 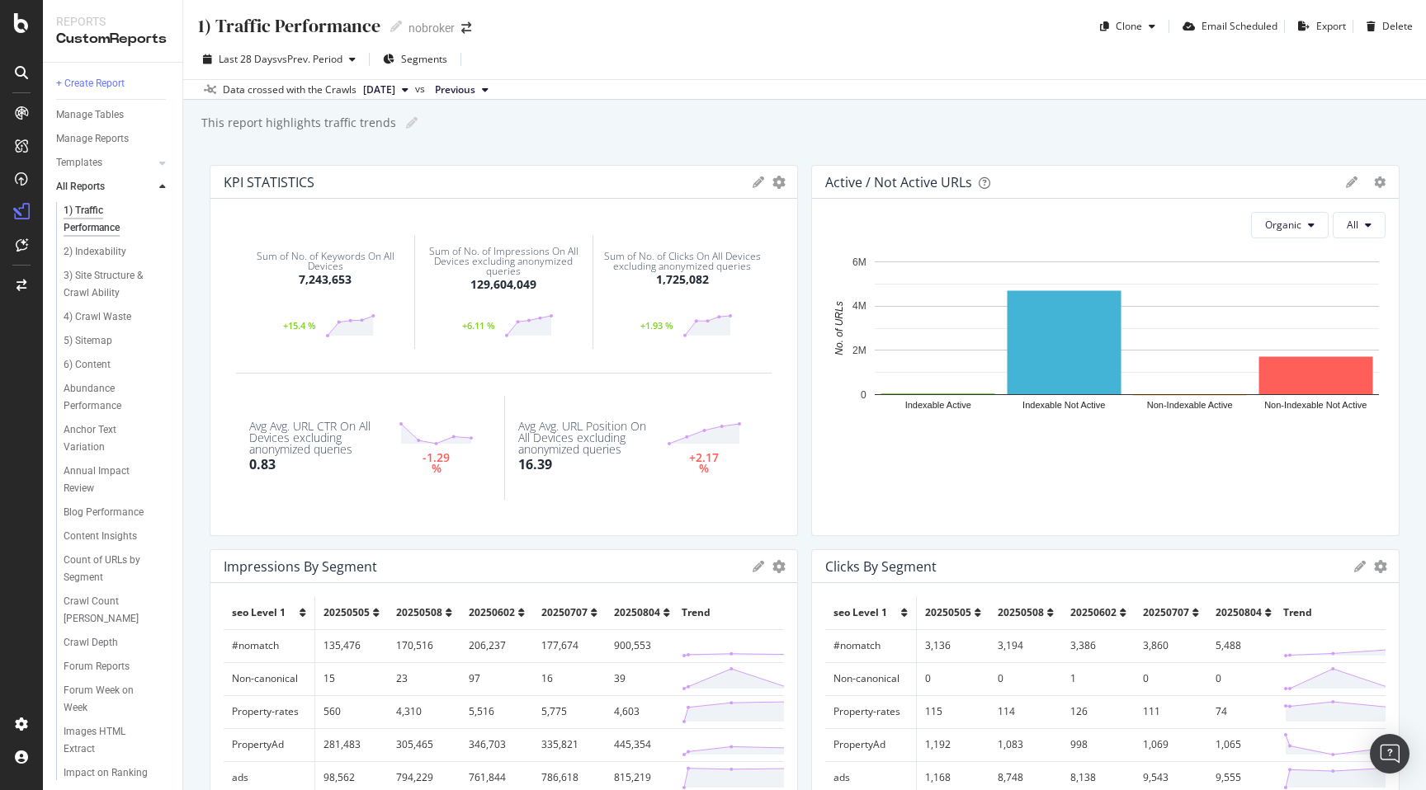 I want to click on div: +15.4 %, so click(x=300, y=326).